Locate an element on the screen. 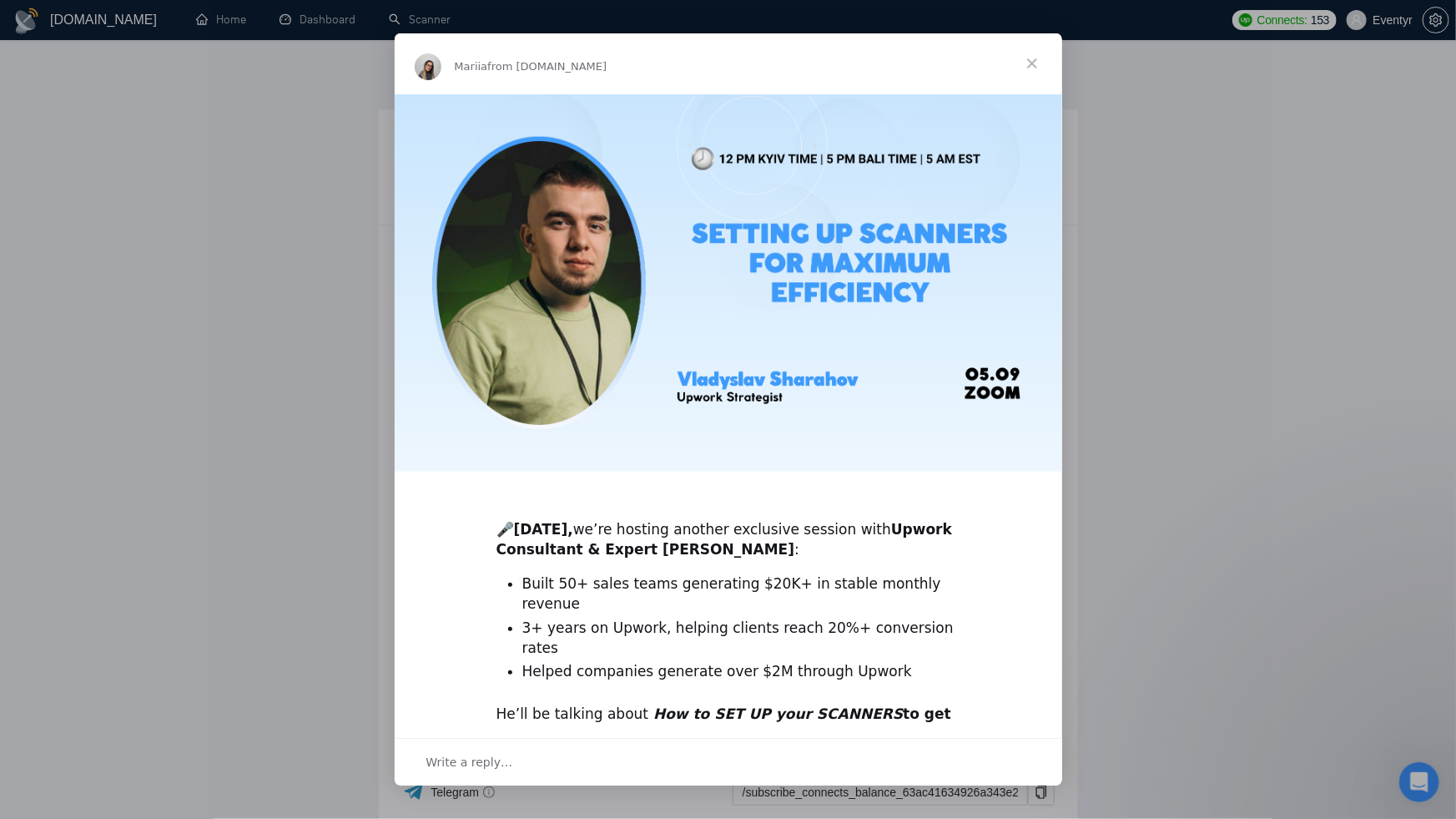 The image size is (1456, 819). i: How to SET UP your SCANNERS is located at coordinates (778, 714).